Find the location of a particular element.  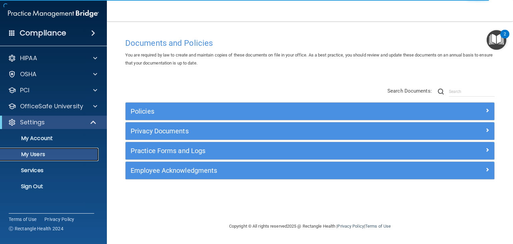

span: You are required by law to create and maintain copies of these documents on file in your office. ... is located at coordinates (309, 59).